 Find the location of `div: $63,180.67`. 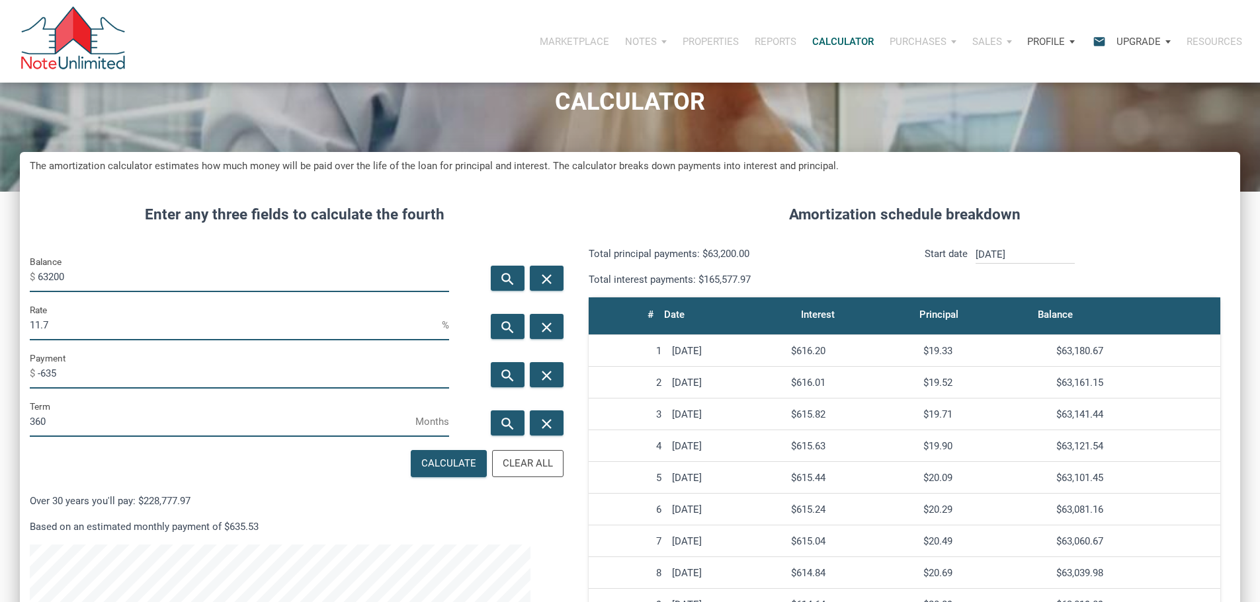

div: $63,180.67 is located at coordinates (1135, 351).